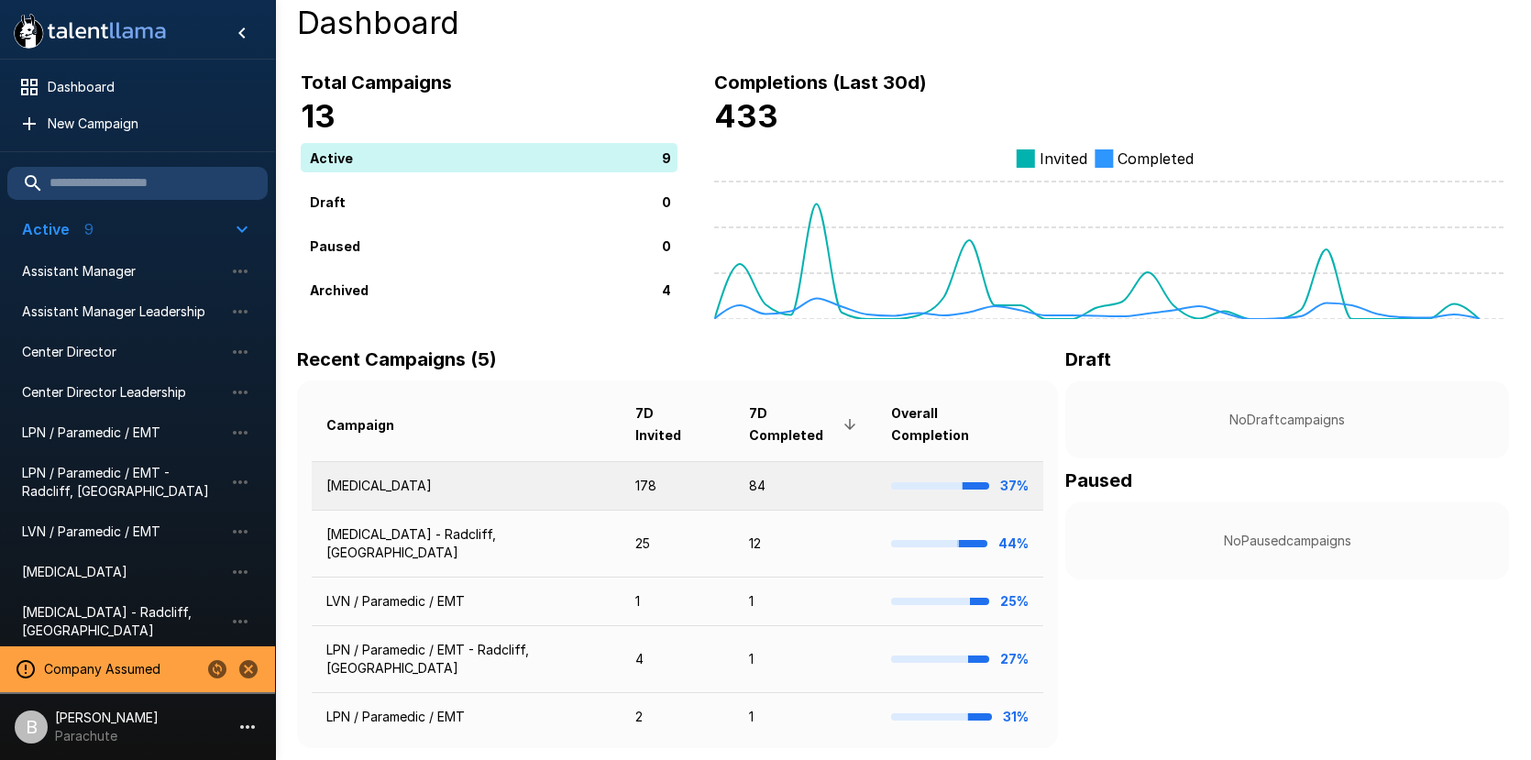 The height and width of the screenshot is (760, 1531). Describe the element at coordinates (677, 424) in the screenshot. I see `span: 7D Invited` at that location.